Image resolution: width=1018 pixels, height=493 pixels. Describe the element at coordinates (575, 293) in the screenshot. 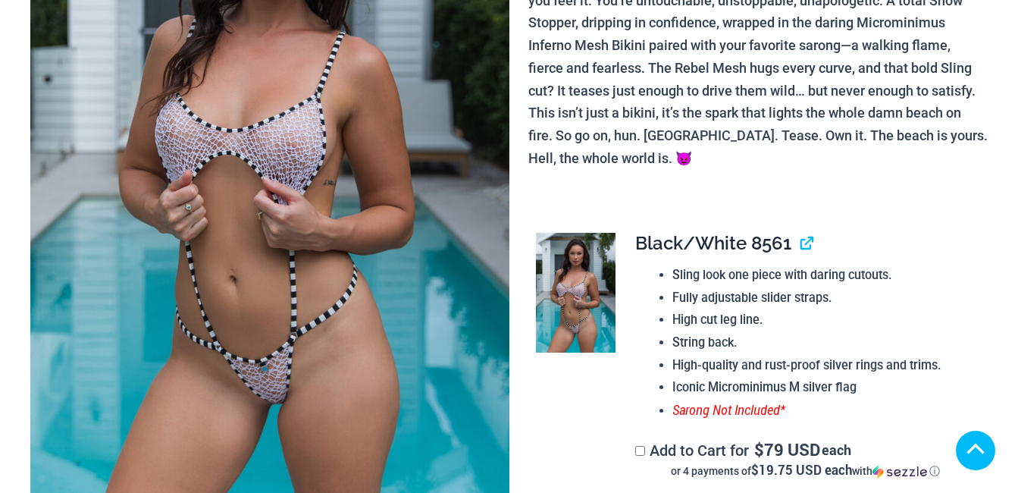

I see `a: Inferno Mesh Black White 8561 One Piece` at that location.